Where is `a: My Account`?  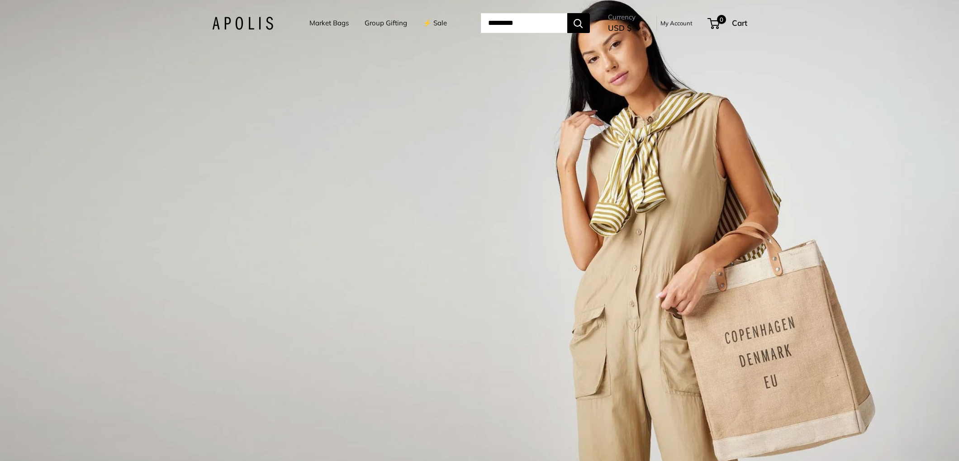 a: My Account is located at coordinates (676, 23).